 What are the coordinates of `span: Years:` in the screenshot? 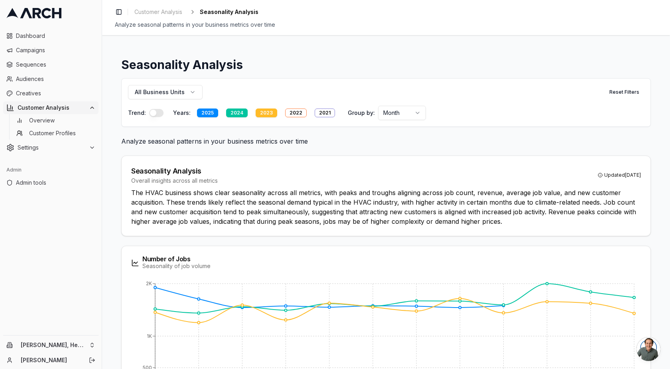 It's located at (182, 113).